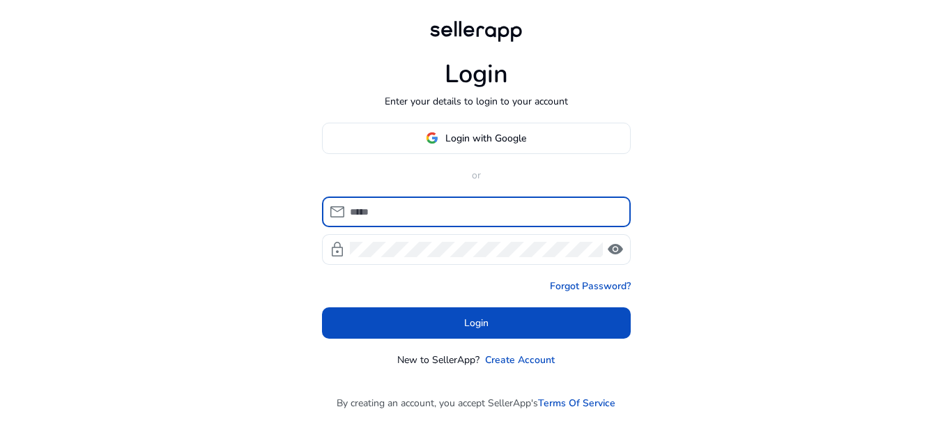  I want to click on span: visibility, so click(616, 250).